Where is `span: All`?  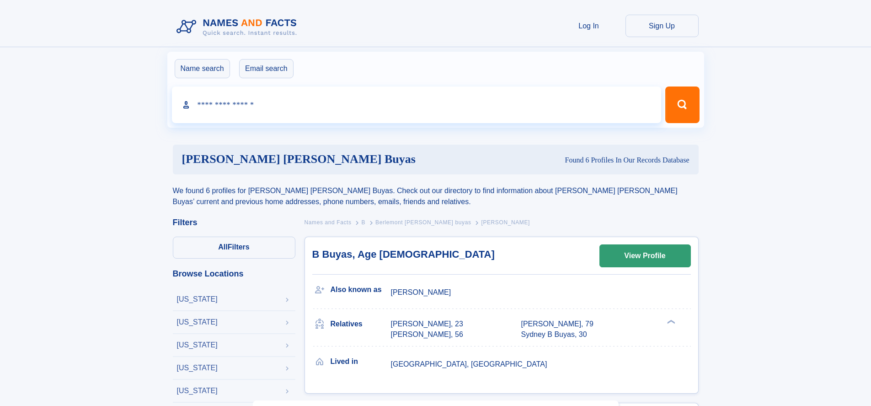 span: All is located at coordinates (223, 246).